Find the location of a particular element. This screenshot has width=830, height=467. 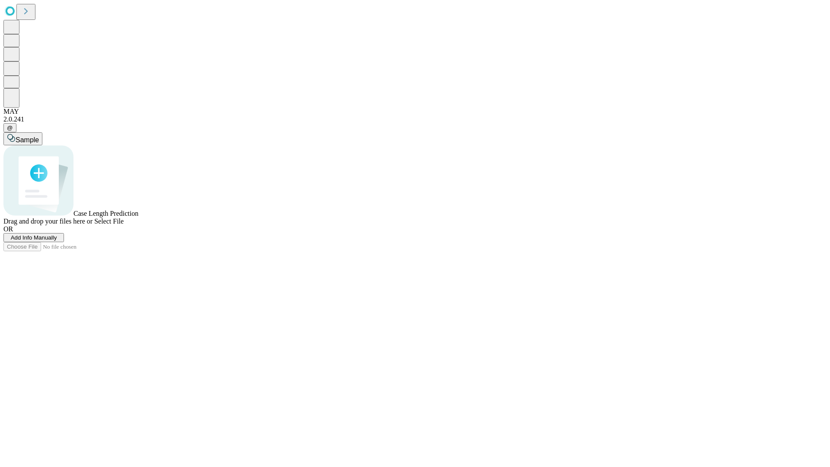

button: Add Info Manually is located at coordinates (34, 237).